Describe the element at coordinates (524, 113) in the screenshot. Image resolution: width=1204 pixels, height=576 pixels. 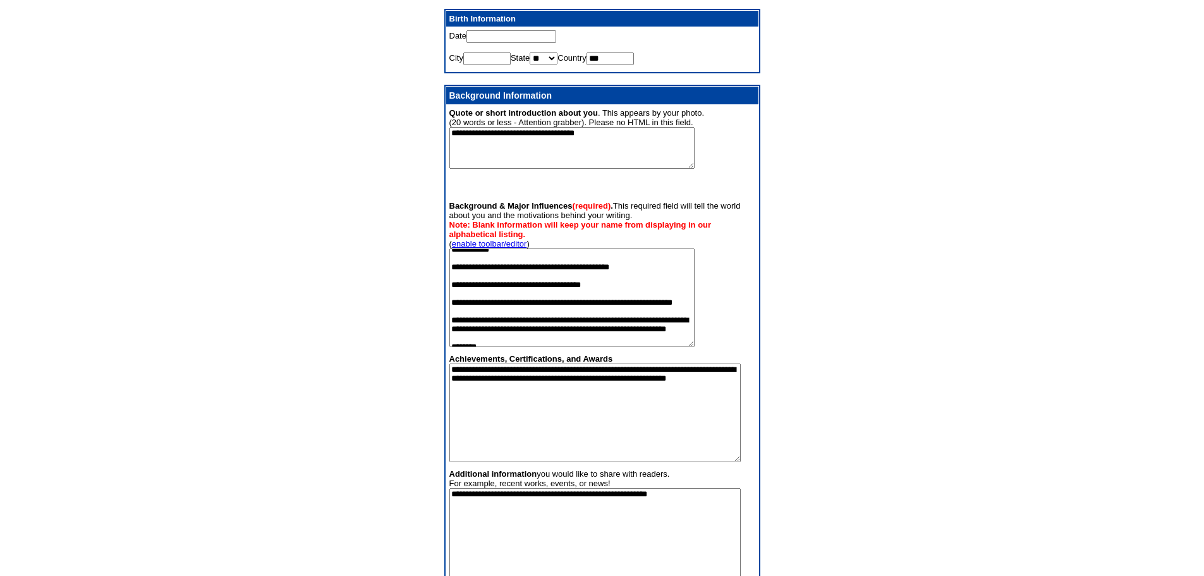
I see `font: Quote or short introduction about you` at that location.